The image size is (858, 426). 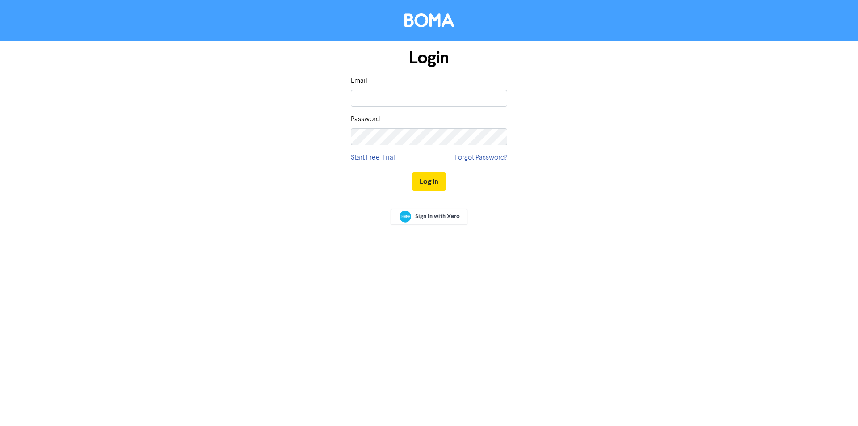 I want to click on div: Chat Widget, so click(x=836, y=404).